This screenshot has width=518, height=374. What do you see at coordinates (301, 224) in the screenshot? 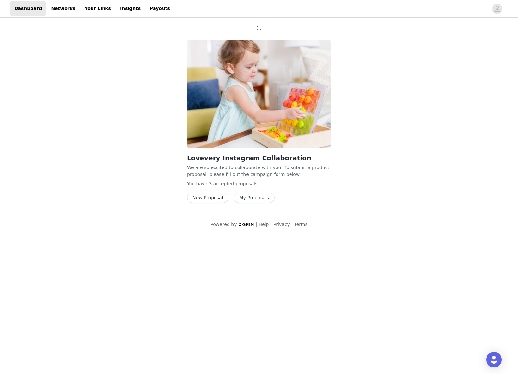
I see `a: Terms` at bounding box center [301, 224].